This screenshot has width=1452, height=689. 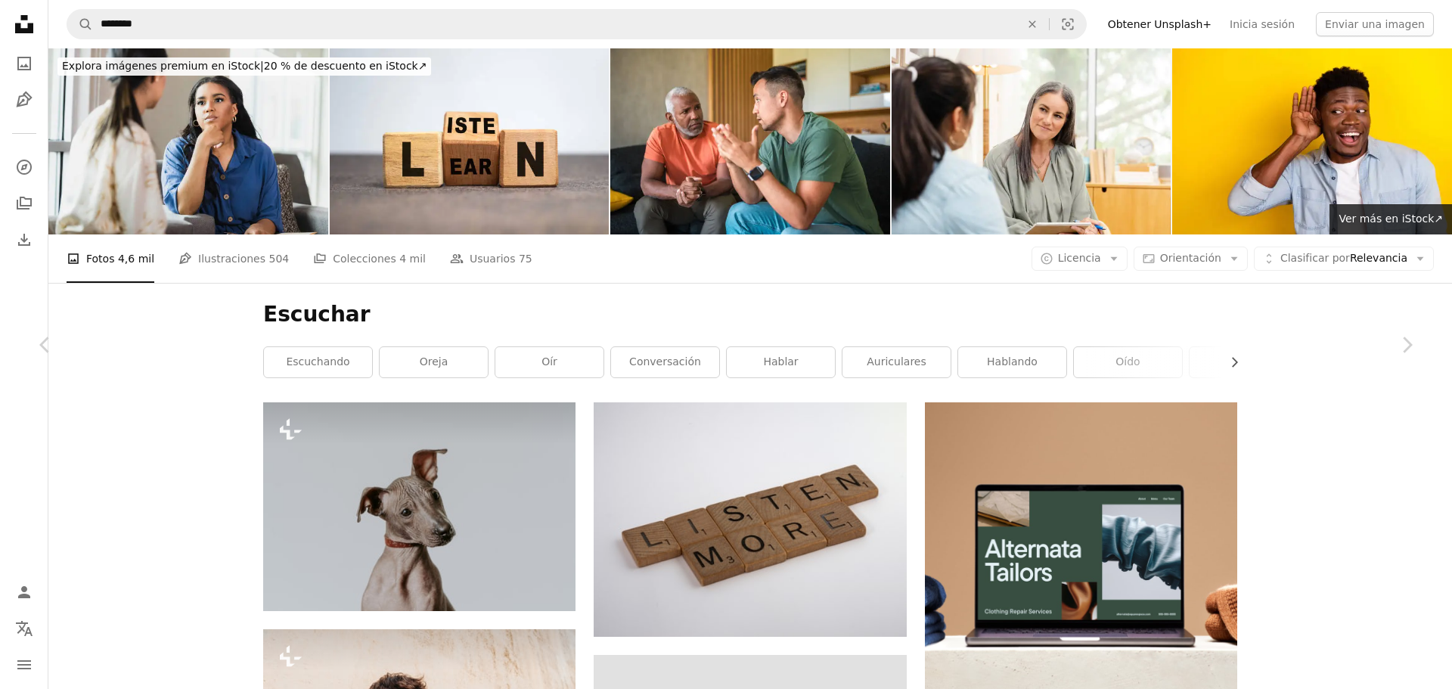 What do you see at coordinates (750, 315) in the screenshot?
I see `h1: Escuchar` at bounding box center [750, 315].